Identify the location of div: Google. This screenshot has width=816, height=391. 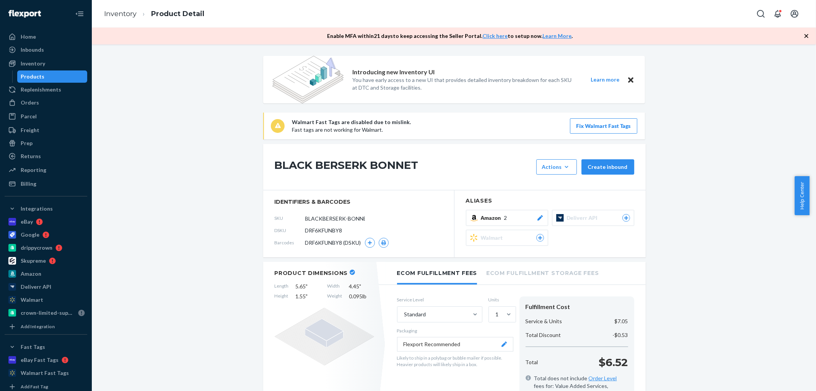
(30, 235).